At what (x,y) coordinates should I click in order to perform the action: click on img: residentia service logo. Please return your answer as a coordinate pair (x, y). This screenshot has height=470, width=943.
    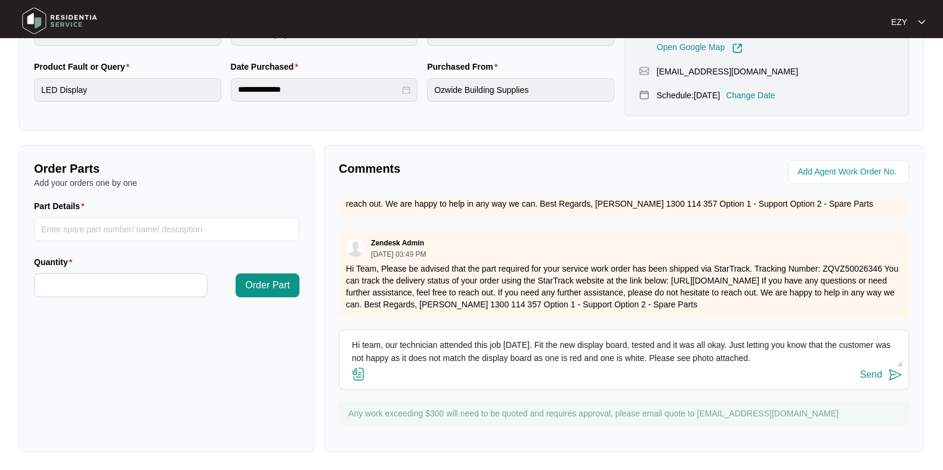
    Looking at the image, I should click on (60, 21).